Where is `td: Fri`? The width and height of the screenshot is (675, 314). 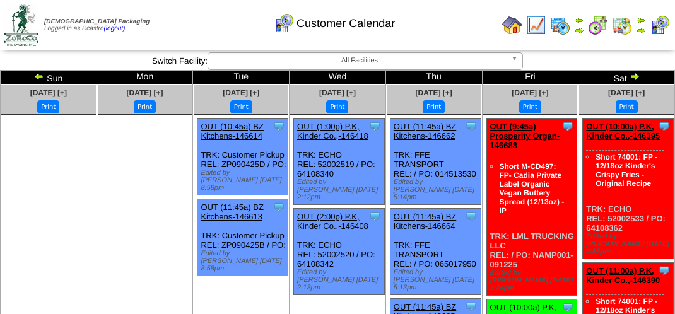
td: Fri is located at coordinates (530, 78).